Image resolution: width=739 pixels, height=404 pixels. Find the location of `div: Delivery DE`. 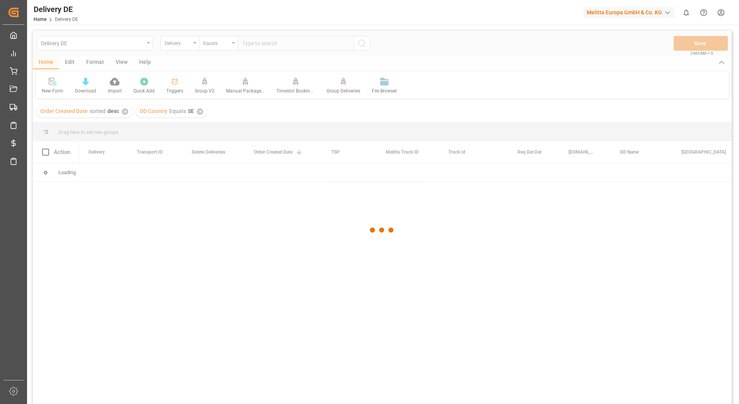

div: Delivery DE is located at coordinates (56, 9).